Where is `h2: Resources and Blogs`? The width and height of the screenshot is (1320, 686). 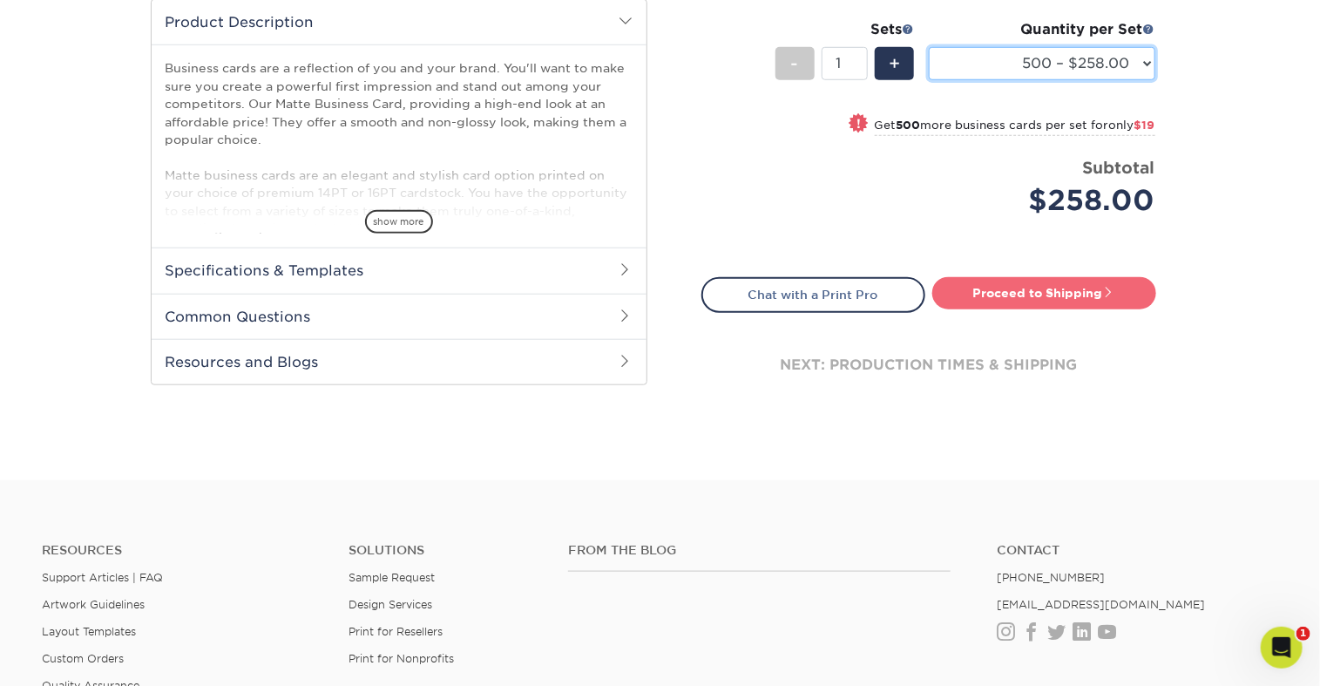
h2: Resources and Blogs is located at coordinates (399, 362).